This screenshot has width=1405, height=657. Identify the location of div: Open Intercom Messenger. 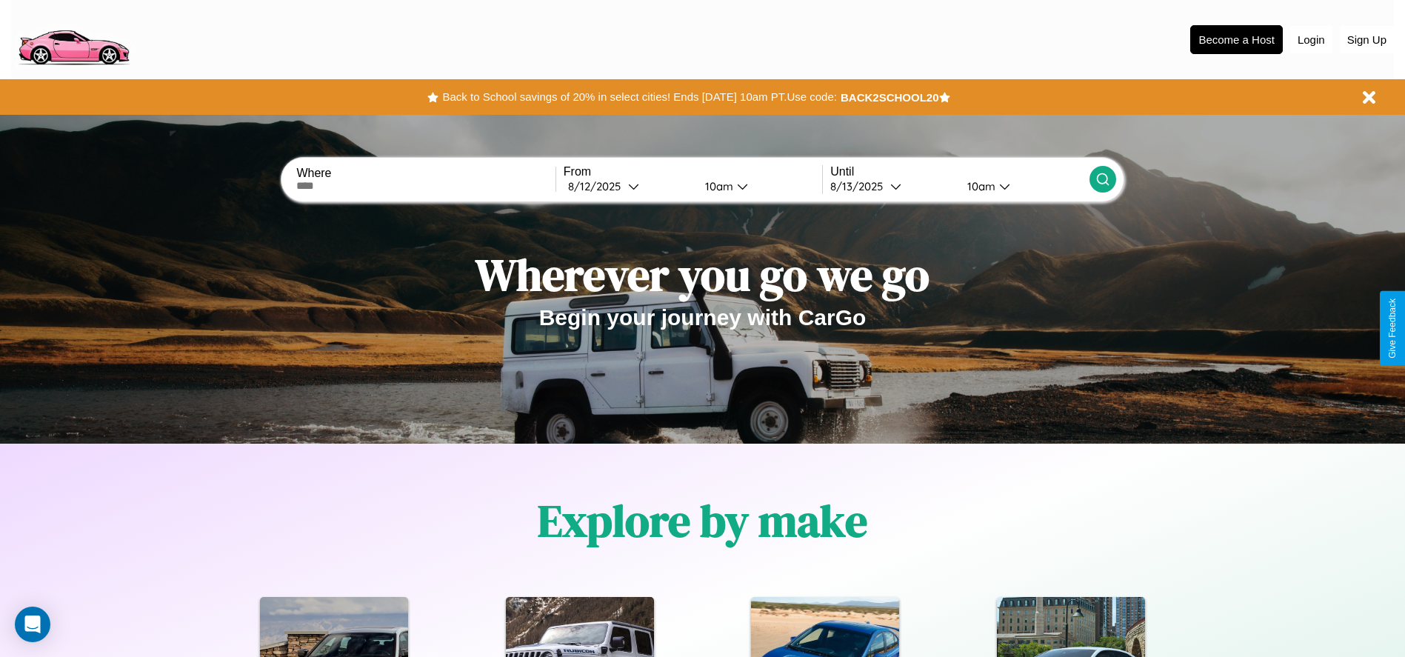
(33, 624).